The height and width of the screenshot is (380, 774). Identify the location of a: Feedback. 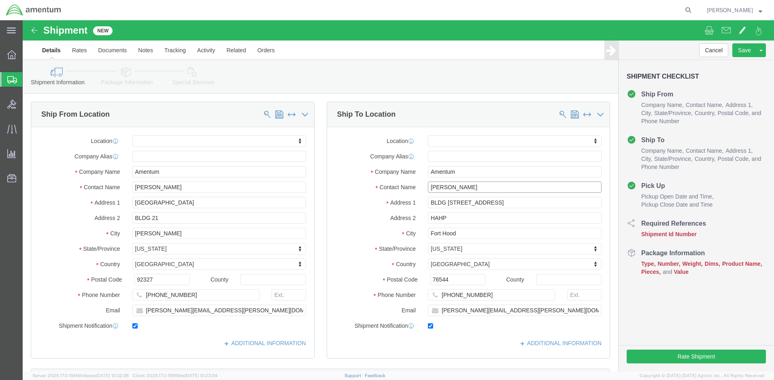
(375, 375).